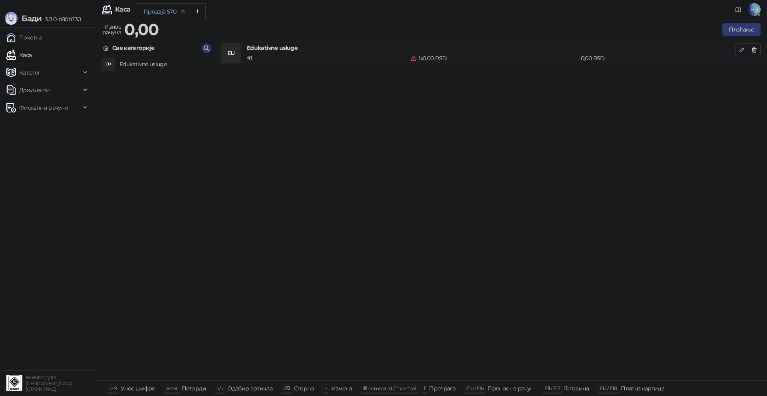 Image resolution: width=767 pixels, height=396 pixels. I want to click on span: ⌘ command / ⌃ control, so click(389, 388).